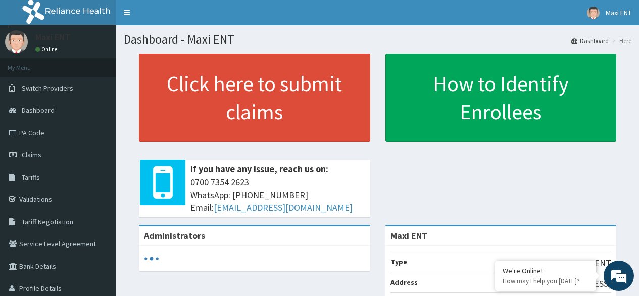  Describe the element at coordinates (546, 280) in the screenshot. I see `p: How may I help you today?` at that location.